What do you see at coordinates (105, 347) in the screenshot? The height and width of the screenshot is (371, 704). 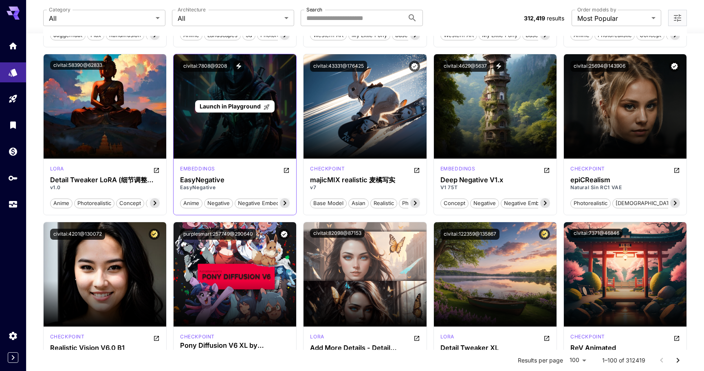 I see `h3: Realistic Vision V6.0 B1` at bounding box center [105, 347].